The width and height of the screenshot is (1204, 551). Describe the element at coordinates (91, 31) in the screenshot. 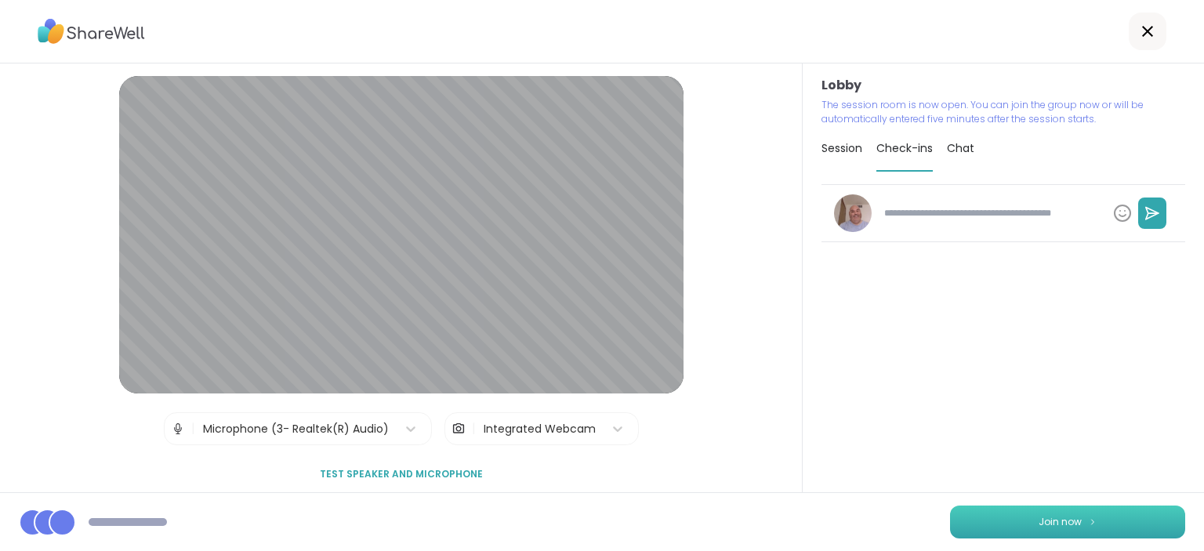

I see `img: ShareWell Logo` at that location.